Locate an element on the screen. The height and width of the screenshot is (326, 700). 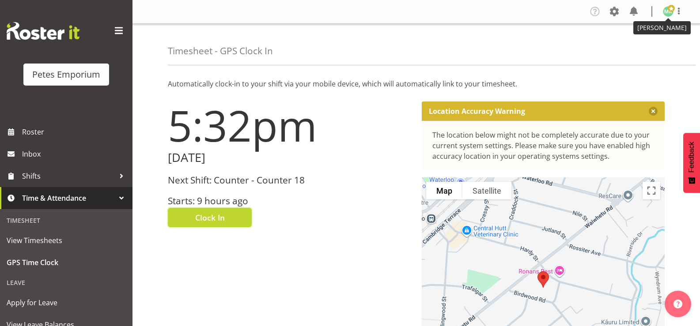
span: GPS Time Clock is located at coordinates (66, 263).